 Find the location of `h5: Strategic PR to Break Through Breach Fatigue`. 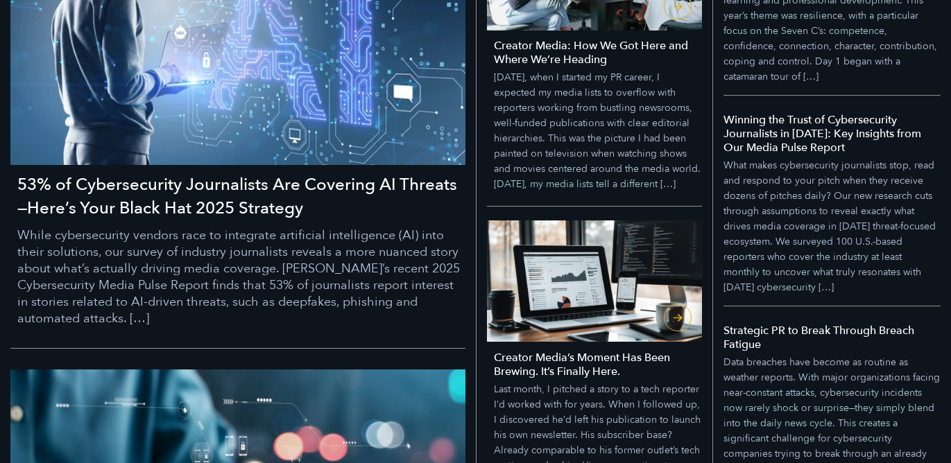

h5: Strategic PR to Break Through Breach Fatigue is located at coordinates (832, 338).